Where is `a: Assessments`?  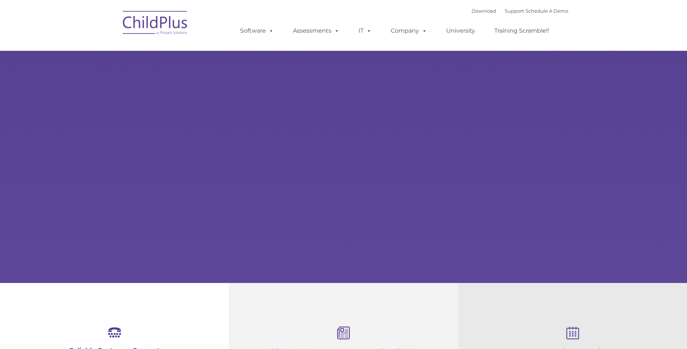 a: Assessments is located at coordinates (316, 31).